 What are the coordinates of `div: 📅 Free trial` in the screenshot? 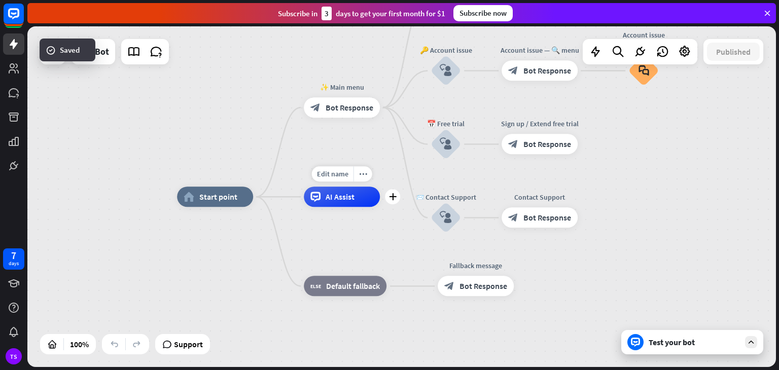 It's located at (446, 124).